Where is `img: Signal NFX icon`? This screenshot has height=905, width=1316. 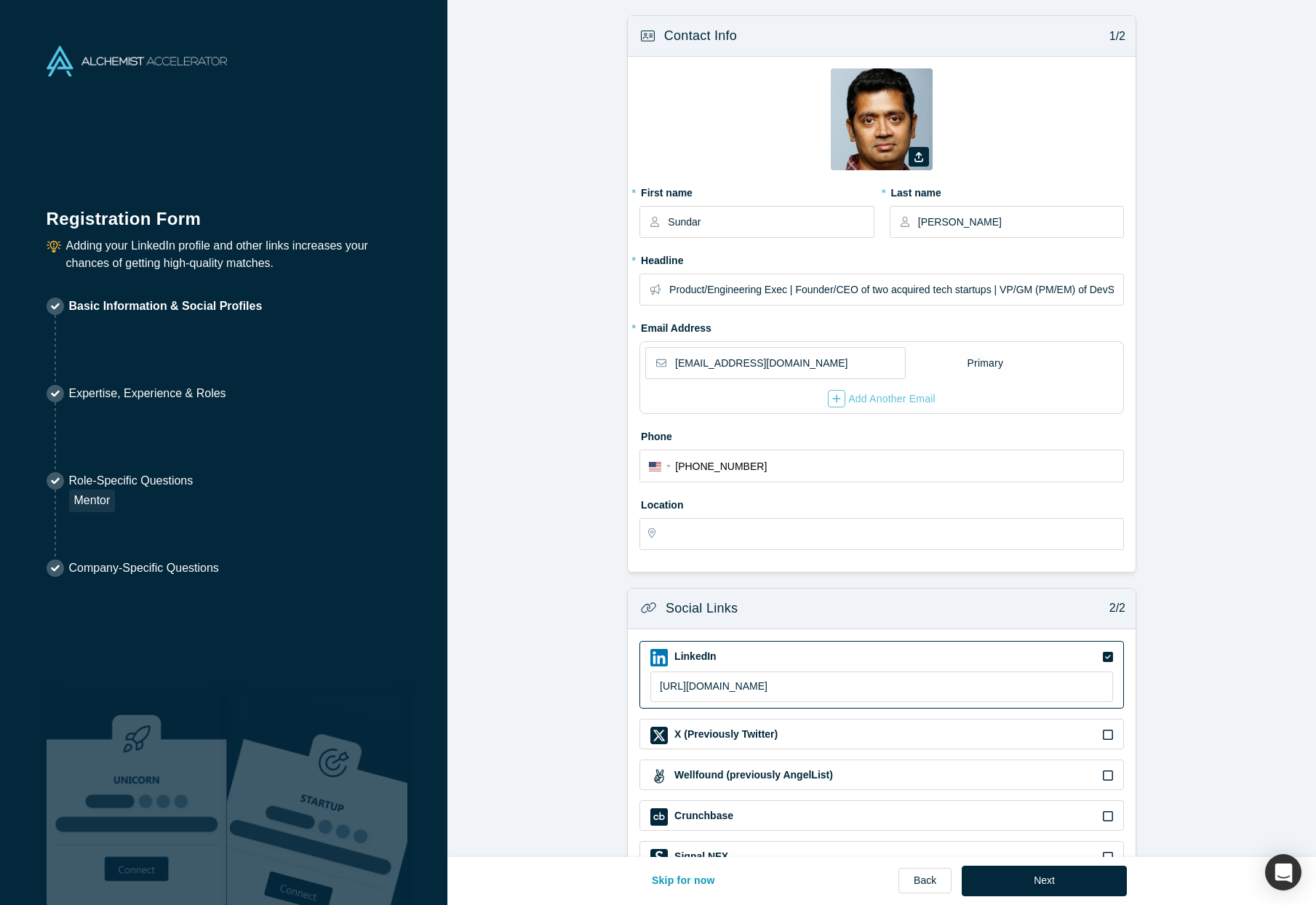
img: Signal NFX icon is located at coordinates (659, 857).